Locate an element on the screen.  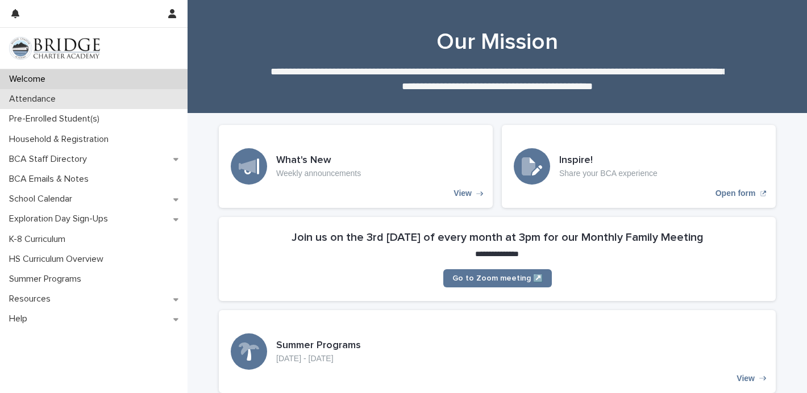
a: Go to Zoom meeting ↗️ is located at coordinates (497, 278).